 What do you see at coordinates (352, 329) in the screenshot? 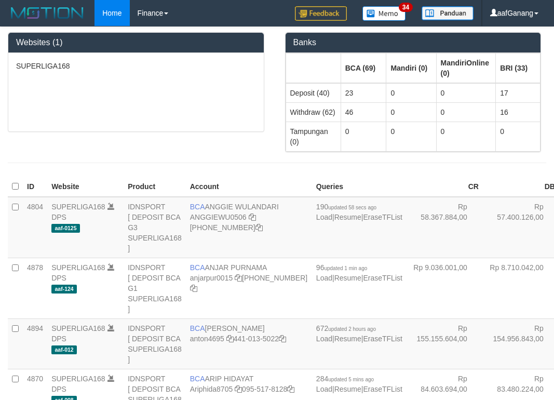
I see `span: updated 2 hours ago` at bounding box center [352, 329].